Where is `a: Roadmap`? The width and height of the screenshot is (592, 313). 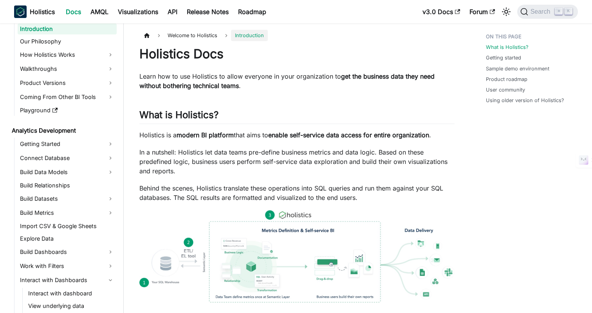
a: Roadmap is located at coordinates (252, 12).